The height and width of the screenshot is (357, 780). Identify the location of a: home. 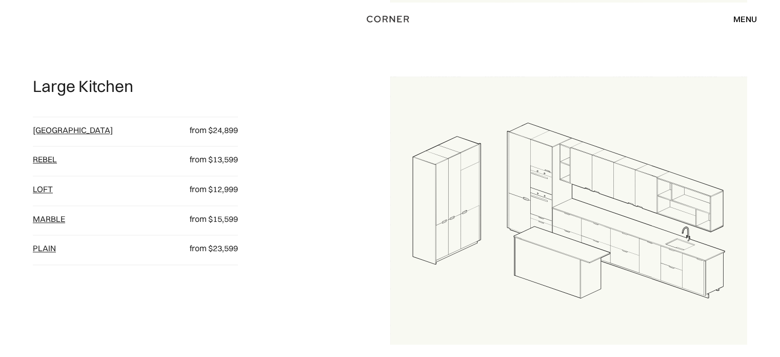
(390, 19).